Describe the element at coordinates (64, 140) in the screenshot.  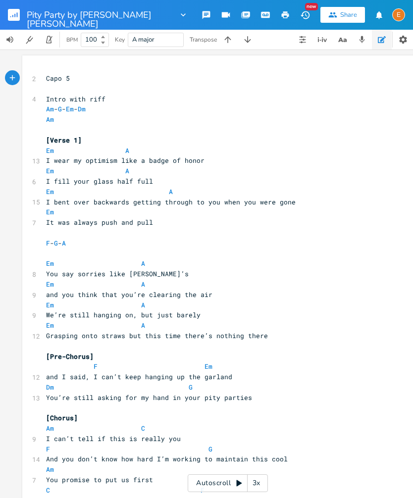
I see `span: [Verse 1]` at that location.